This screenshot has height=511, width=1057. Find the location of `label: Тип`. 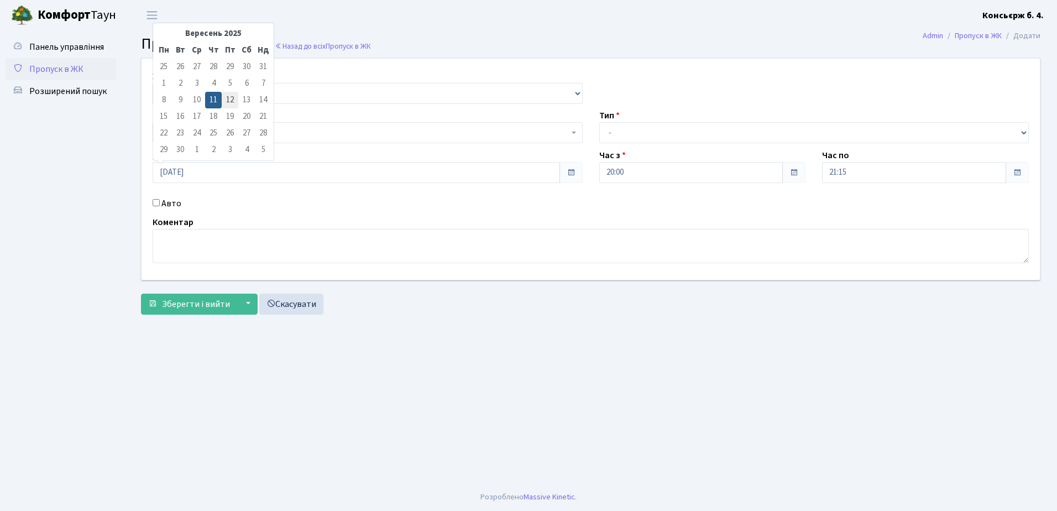

label: Тип is located at coordinates (609, 116).